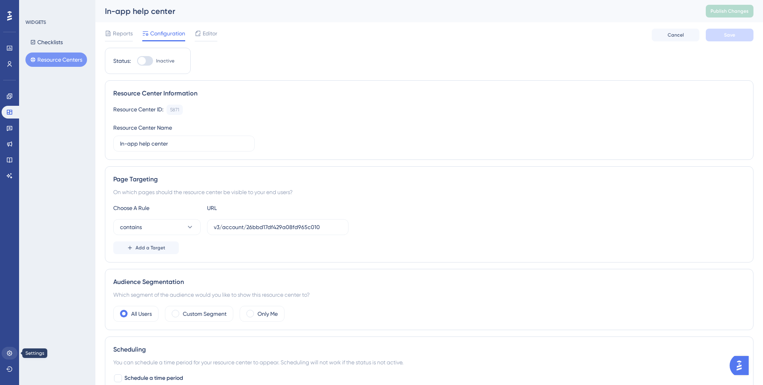 The height and width of the screenshot is (385, 763). What do you see at coordinates (10, 12) in the screenshot?
I see `img: launcher-image-alternative-text` at bounding box center [10, 12].